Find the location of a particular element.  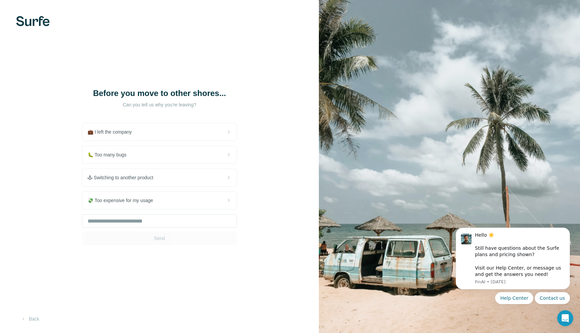

span: 🕹 Switching to another product is located at coordinates (123, 177).